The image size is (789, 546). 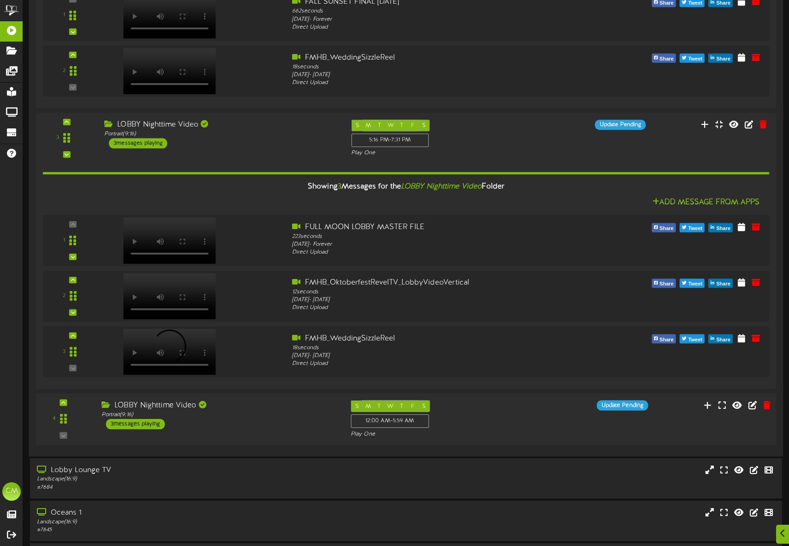 What do you see at coordinates (390, 140) in the screenshot?
I see `div: 5:16 PM - 7:31 PM` at bounding box center [390, 140].